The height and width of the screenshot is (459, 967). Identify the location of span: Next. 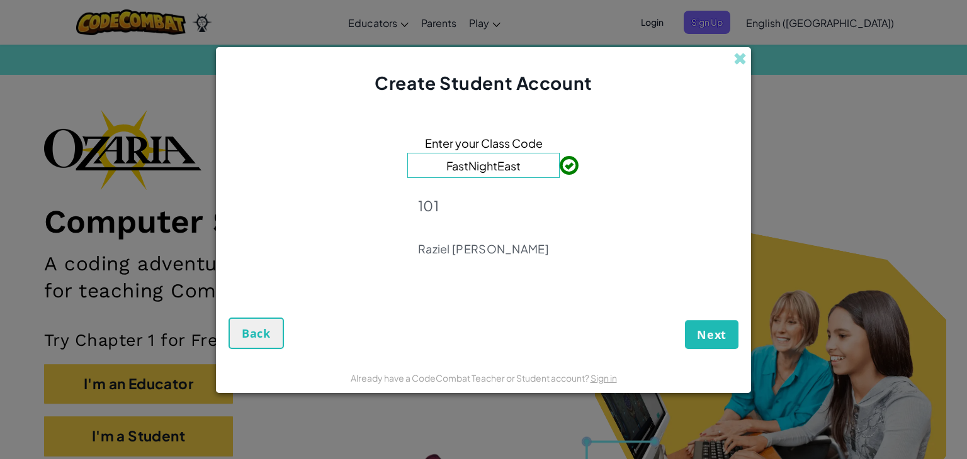
(711, 335).